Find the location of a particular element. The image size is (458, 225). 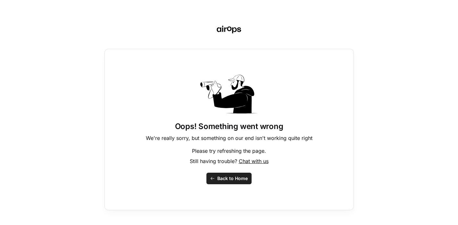

span: Back to Home is located at coordinates (233, 178).